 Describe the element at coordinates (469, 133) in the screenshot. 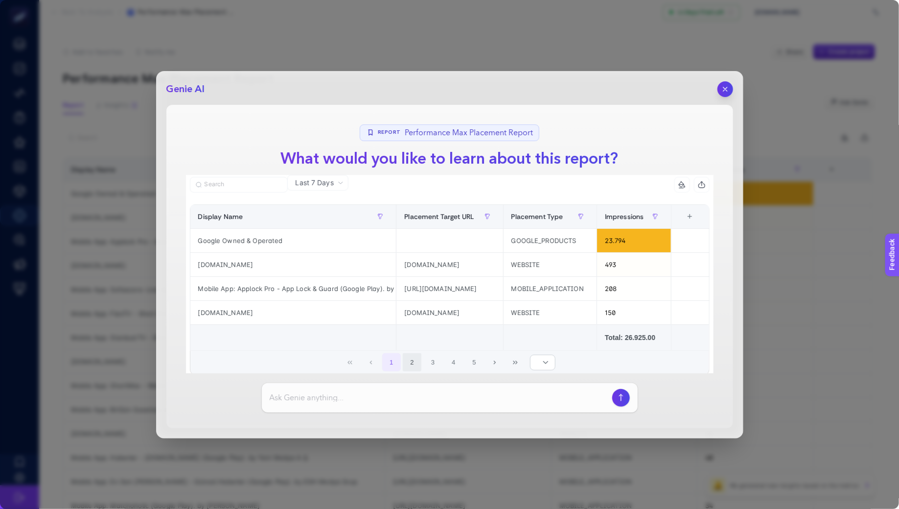

I see `span: Performance Max Placement Report` at that location.